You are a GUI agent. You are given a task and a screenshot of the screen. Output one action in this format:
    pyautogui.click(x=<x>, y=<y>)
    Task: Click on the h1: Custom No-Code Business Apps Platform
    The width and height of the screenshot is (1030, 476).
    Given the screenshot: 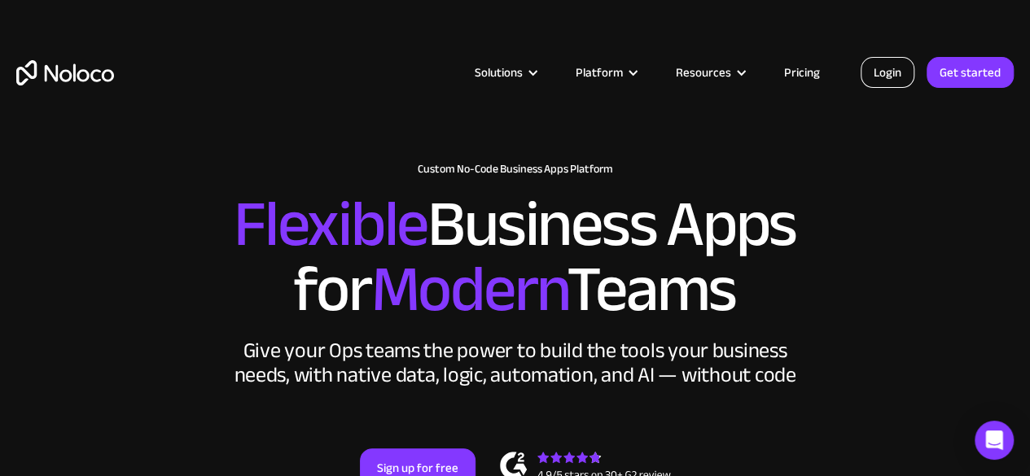 What is the action you would take?
    pyautogui.click(x=515, y=169)
    